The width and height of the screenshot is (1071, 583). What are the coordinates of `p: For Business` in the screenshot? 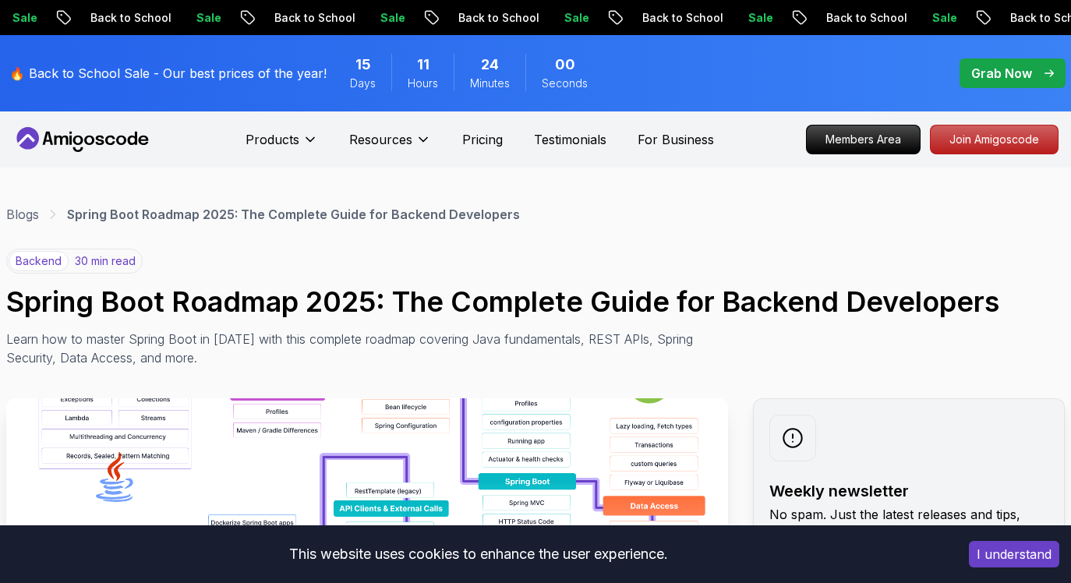 It's located at (676, 139).